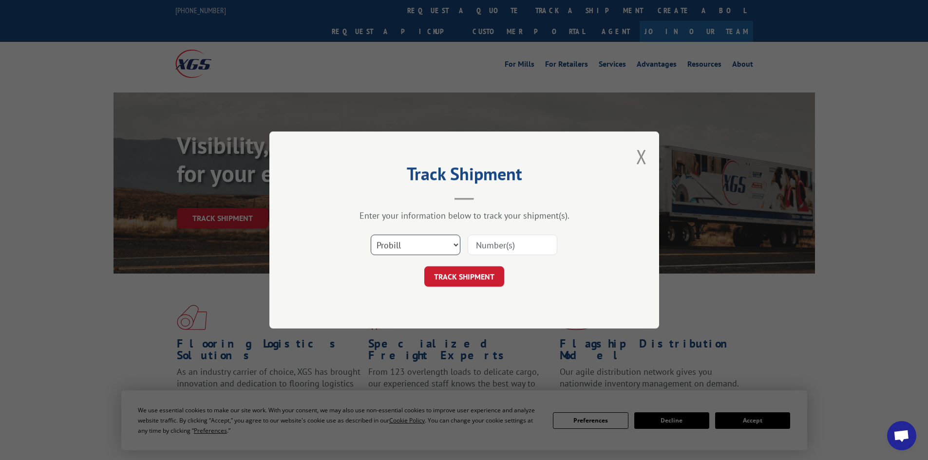 The width and height of the screenshot is (928, 460). I want to click on button: TRACK SHIPMENT, so click(464, 277).